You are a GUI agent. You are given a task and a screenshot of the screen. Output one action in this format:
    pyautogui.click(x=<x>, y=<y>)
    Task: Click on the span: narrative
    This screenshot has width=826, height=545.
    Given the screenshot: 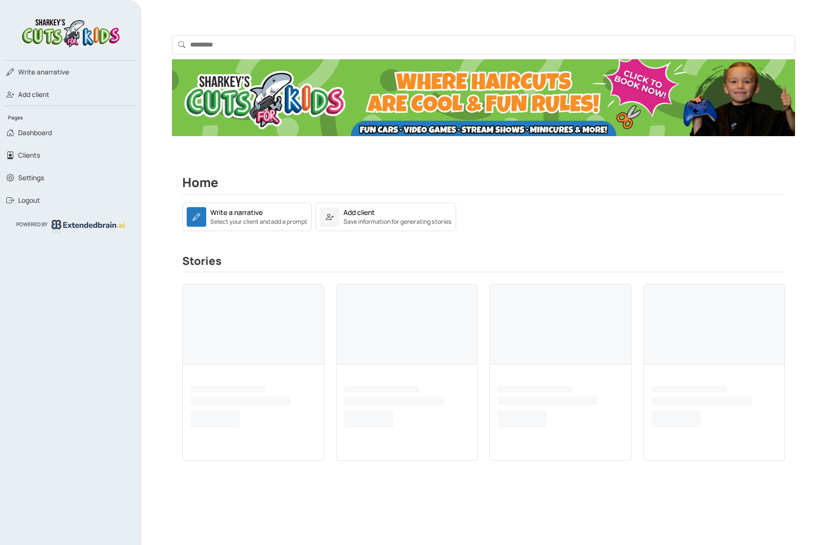 What is the action you would take?
    pyautogui.click(x=44, y=72)
    